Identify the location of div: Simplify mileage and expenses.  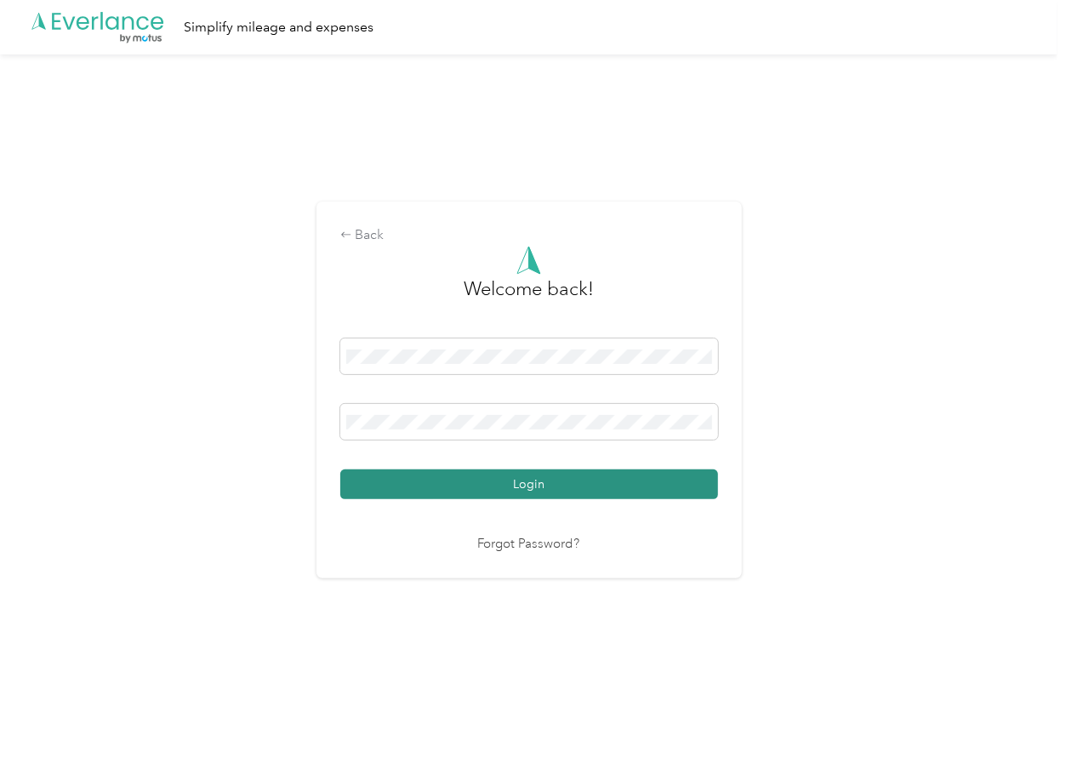
(278, 27).